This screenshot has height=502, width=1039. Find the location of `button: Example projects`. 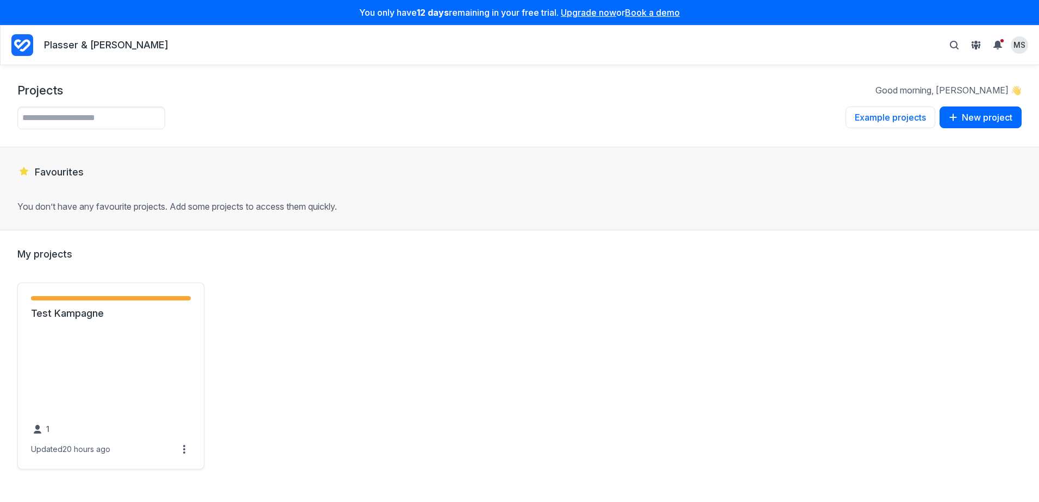

button: Example projects is located at coordinates (890, 117).